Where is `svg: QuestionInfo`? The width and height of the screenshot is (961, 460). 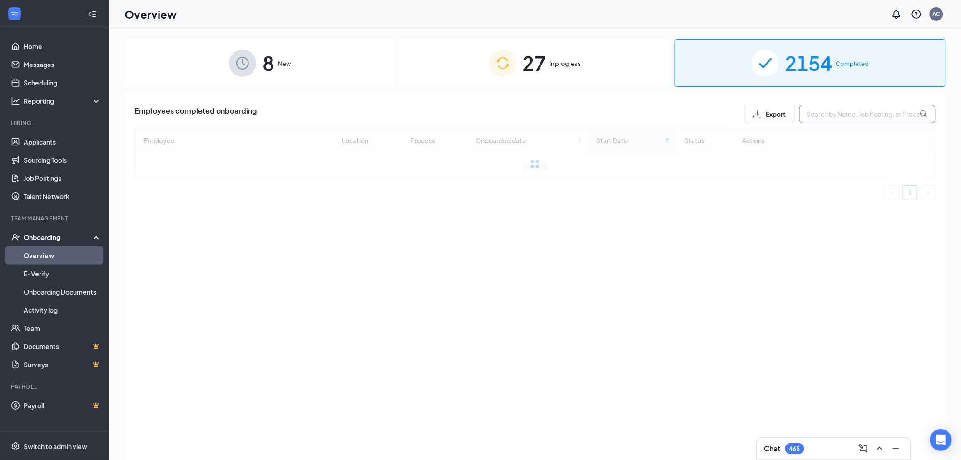 svg: QuestionInfo is located at coordinates (917, 14).